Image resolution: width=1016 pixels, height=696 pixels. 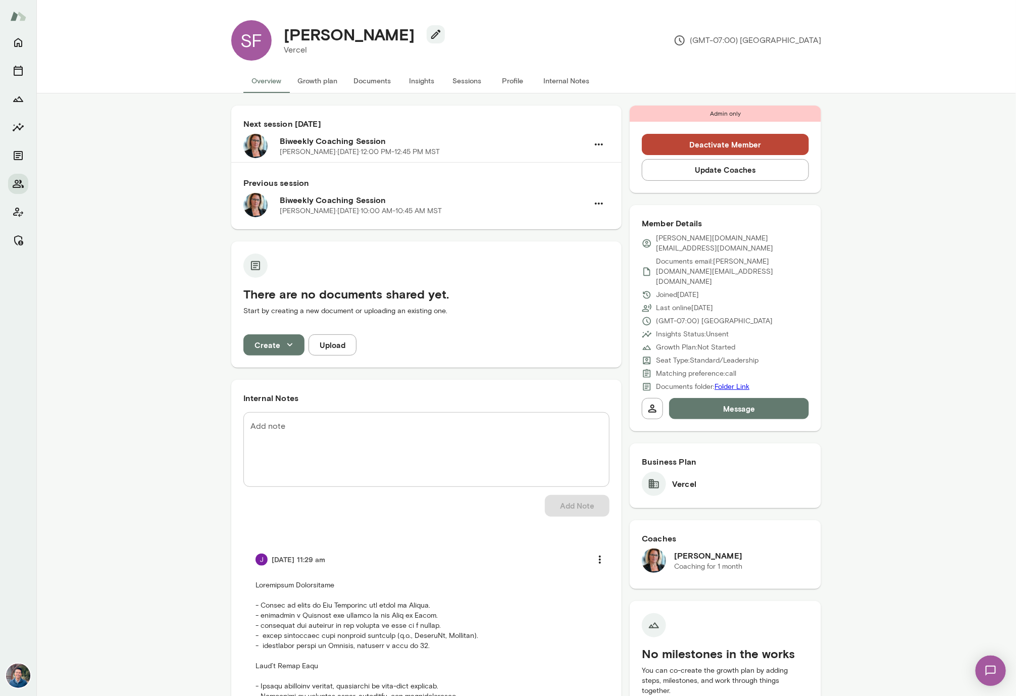 I want to click on img: Jocelyn Grodin, so click(x=261, y=559).